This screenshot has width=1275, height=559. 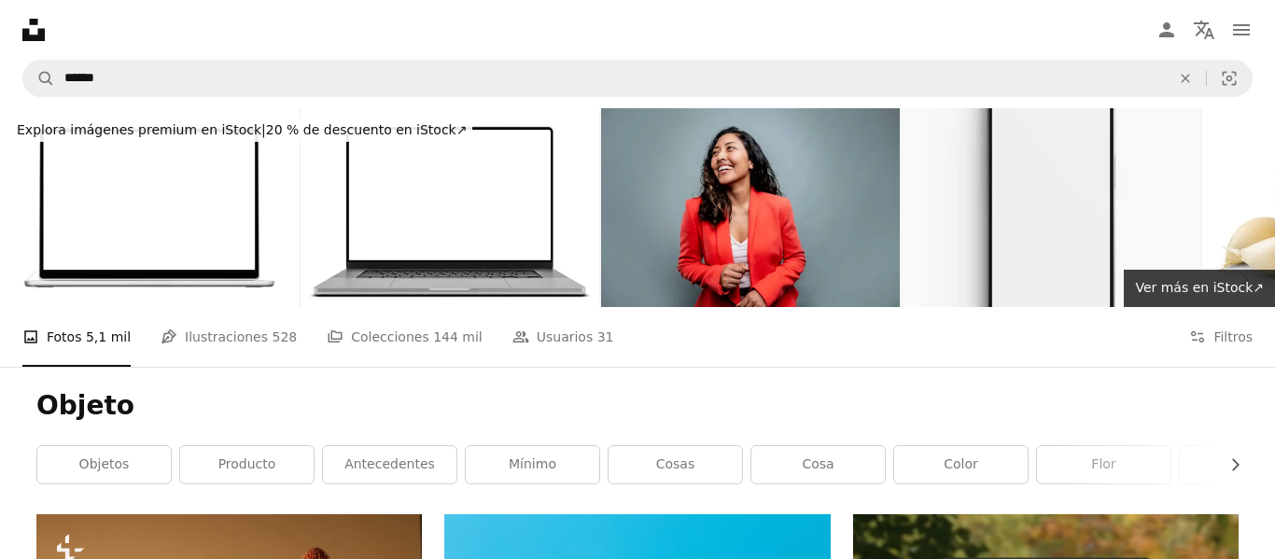 I want to click on a: flor, so click(x=1103, y=465).